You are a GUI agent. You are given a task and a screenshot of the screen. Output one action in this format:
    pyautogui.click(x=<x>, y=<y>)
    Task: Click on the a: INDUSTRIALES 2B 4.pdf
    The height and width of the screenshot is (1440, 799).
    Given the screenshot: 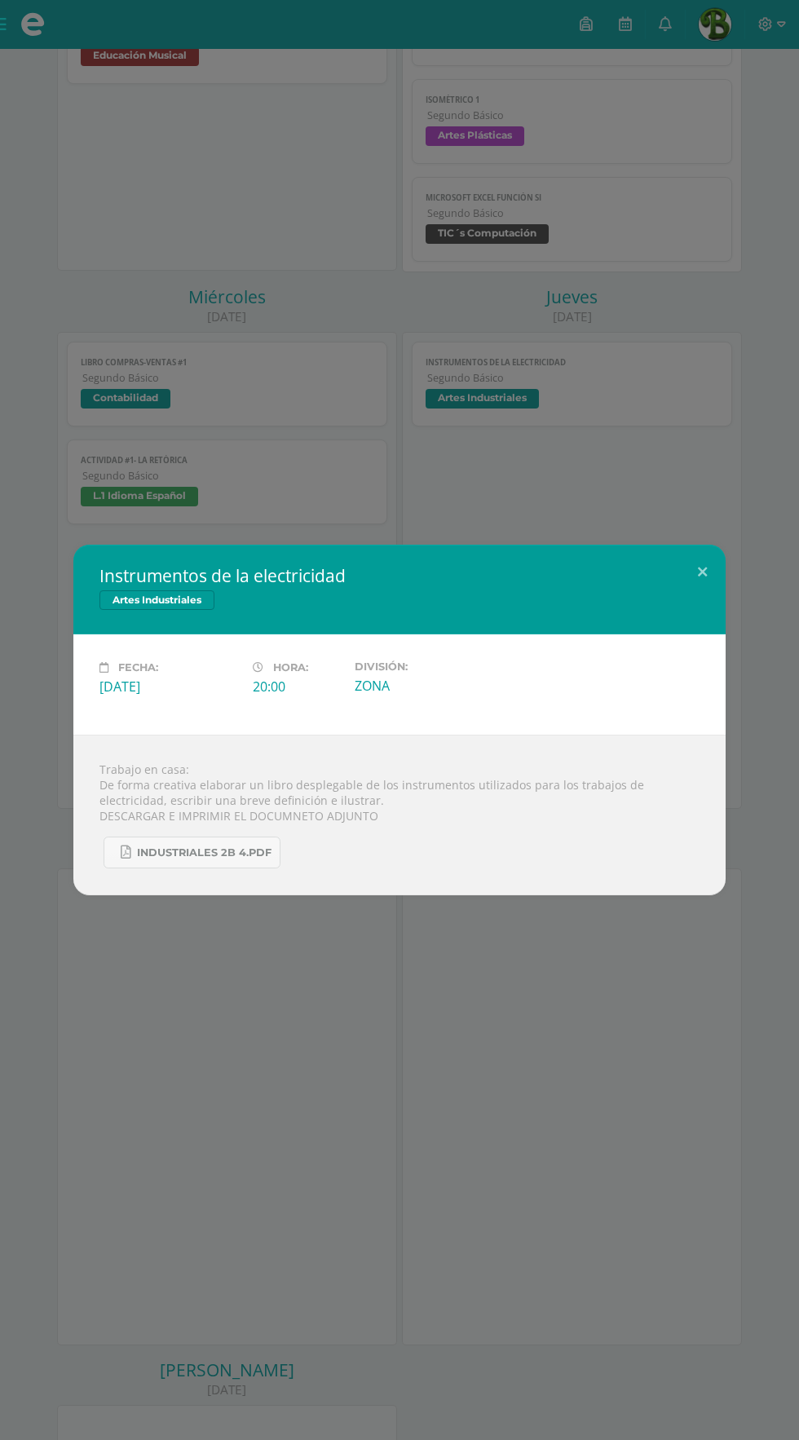 What is the action you would take?
    pyautogui.click(x=192, y=852)
    